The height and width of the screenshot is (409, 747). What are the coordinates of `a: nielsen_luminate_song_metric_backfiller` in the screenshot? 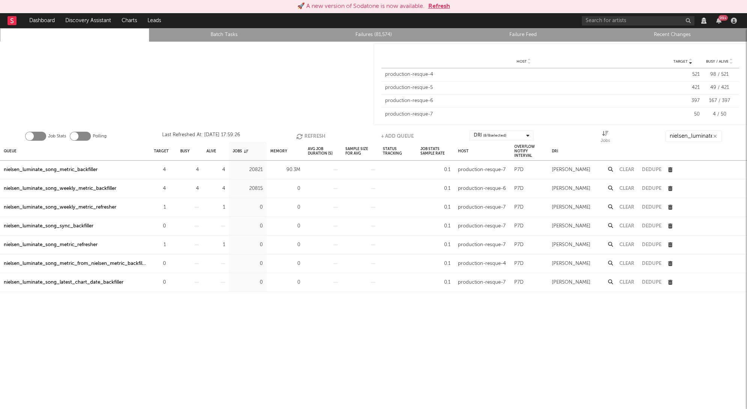 It's located at (51, 170).